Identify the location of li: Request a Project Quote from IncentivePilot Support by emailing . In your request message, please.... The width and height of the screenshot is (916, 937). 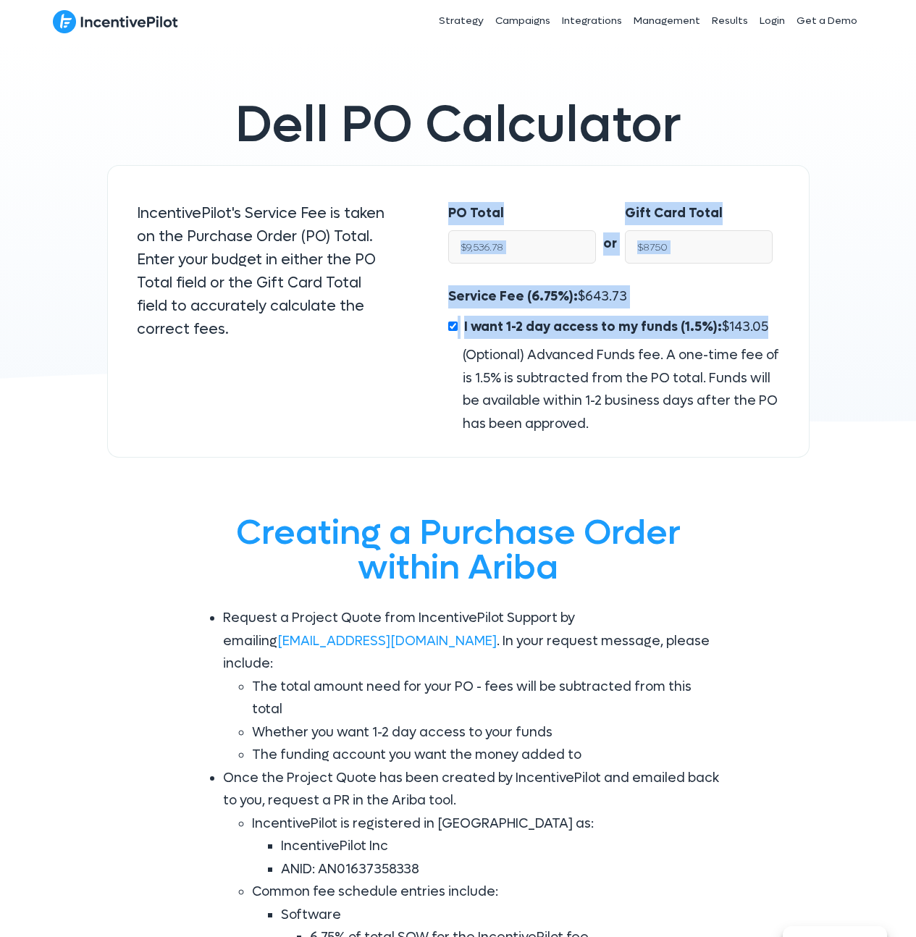
(473, 687).